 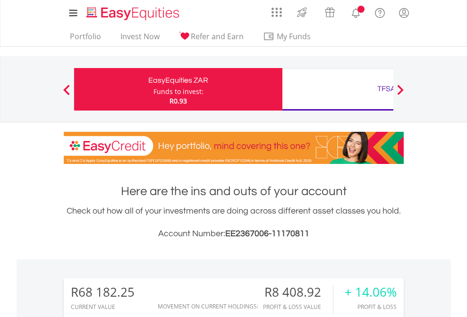 I want to click on a: Refer and Earn, so click(x=211, y=39).